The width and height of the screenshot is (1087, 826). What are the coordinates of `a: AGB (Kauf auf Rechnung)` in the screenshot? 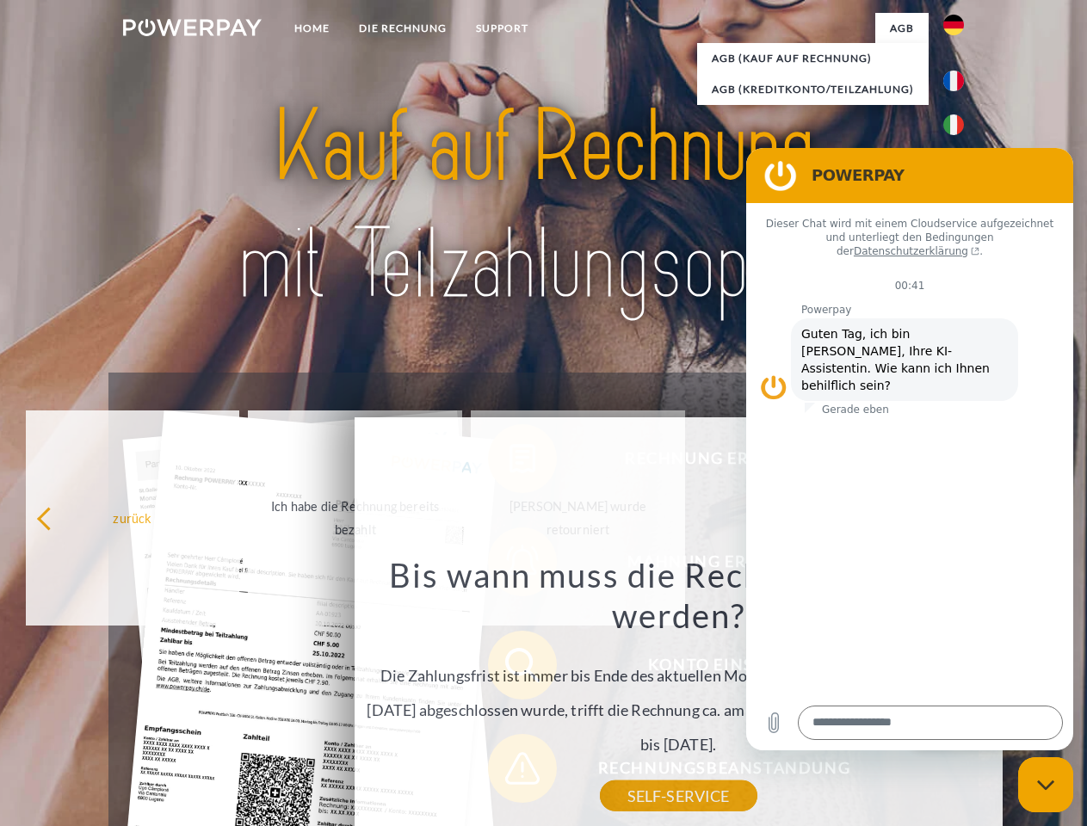 It's located at (812, 59).